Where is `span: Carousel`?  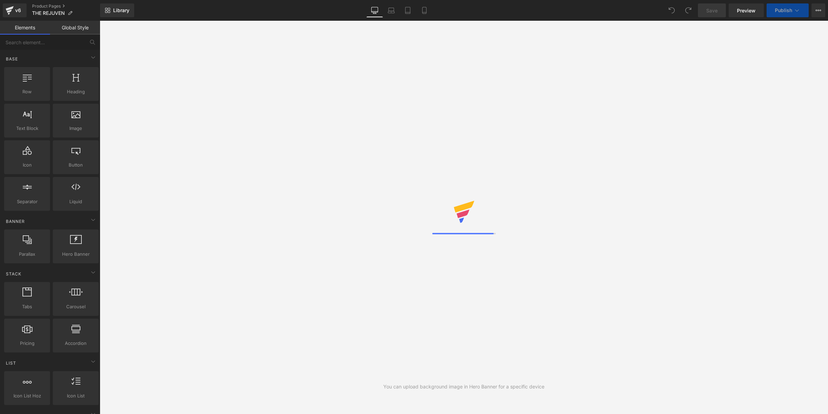 span: Carousel is located at coordinates (76, 306).